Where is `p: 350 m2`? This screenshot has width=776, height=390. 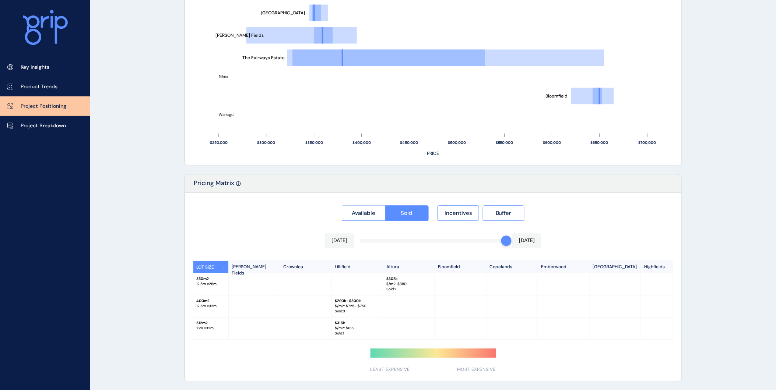 p: 350 m2 is located at coordinates (211, 279).